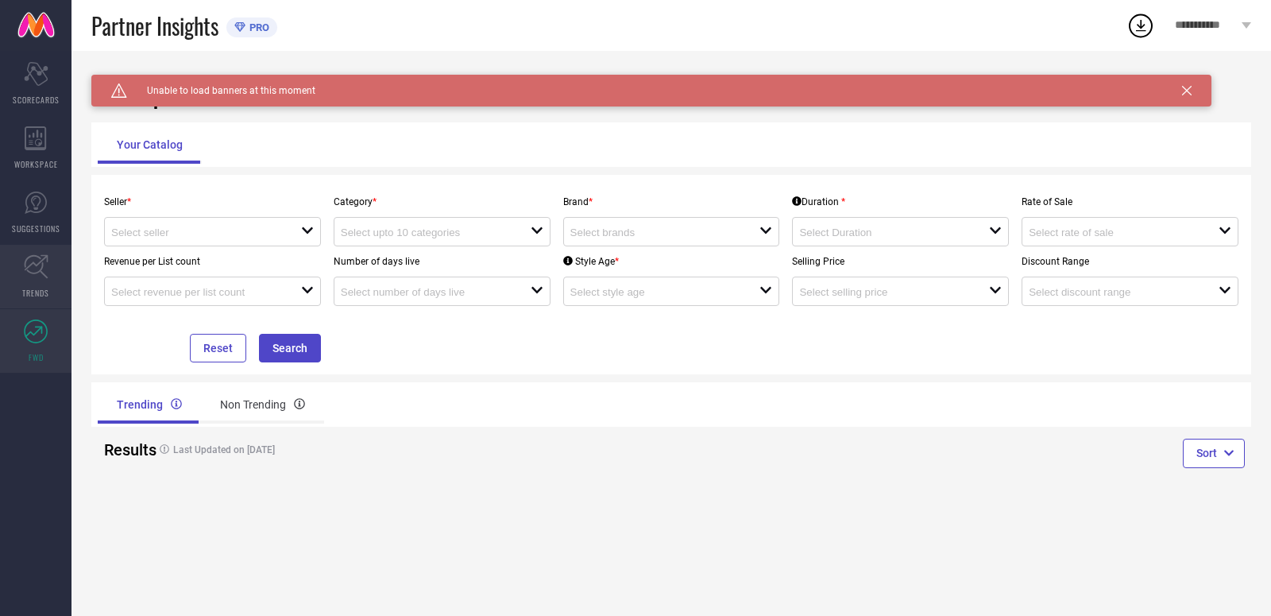 This screenshot has width=1271, height=616. What do you see at coordinates (212, 261) in the screenshot?
I see `p: Revenue per List count` at bounding box center [212, 261].